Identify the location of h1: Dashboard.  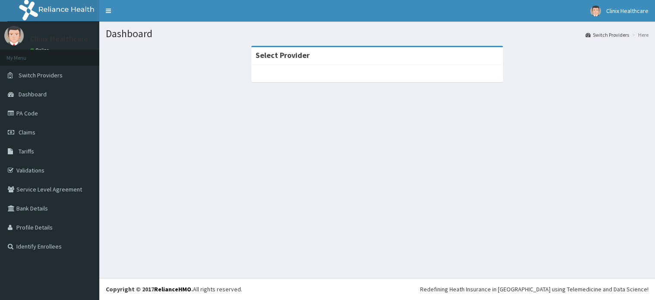
(377, 34).